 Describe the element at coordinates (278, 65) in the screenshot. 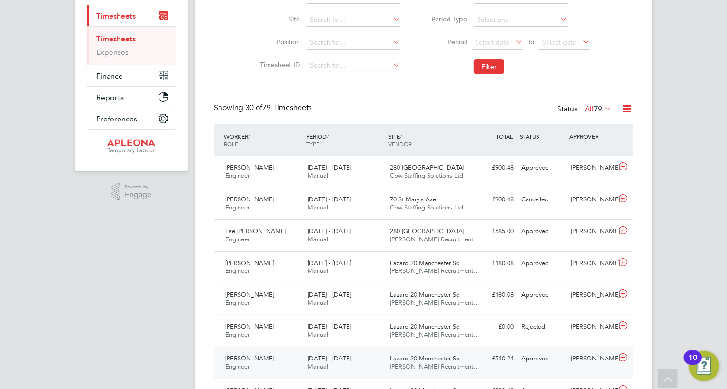

I see `label: Timesheet ID` at that location.